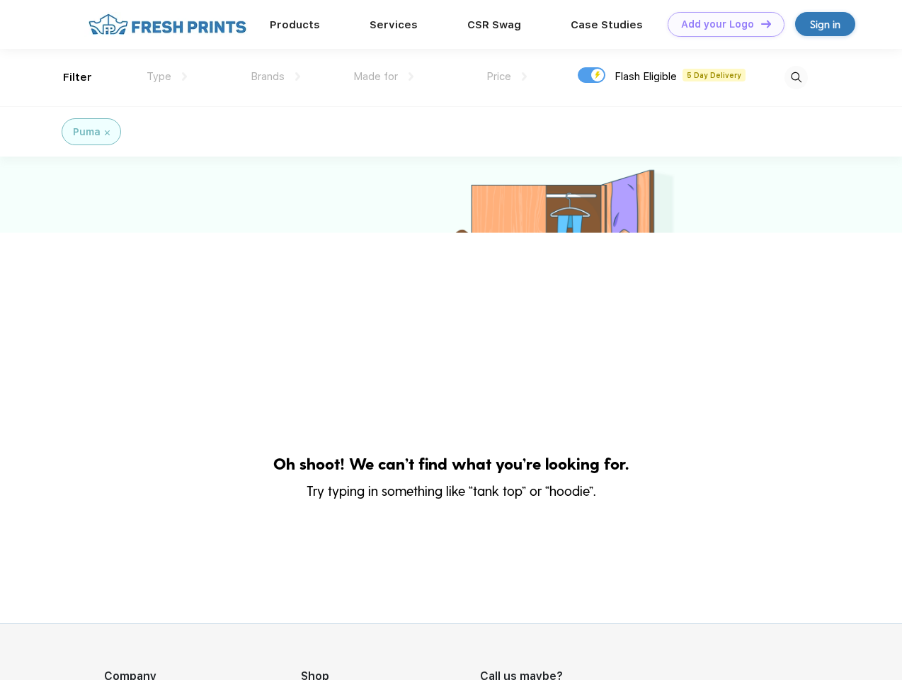  What do you see at coordinates (825, 24) in the screenshot?
I see `div: Sign in` at bounding box center [825, 24].